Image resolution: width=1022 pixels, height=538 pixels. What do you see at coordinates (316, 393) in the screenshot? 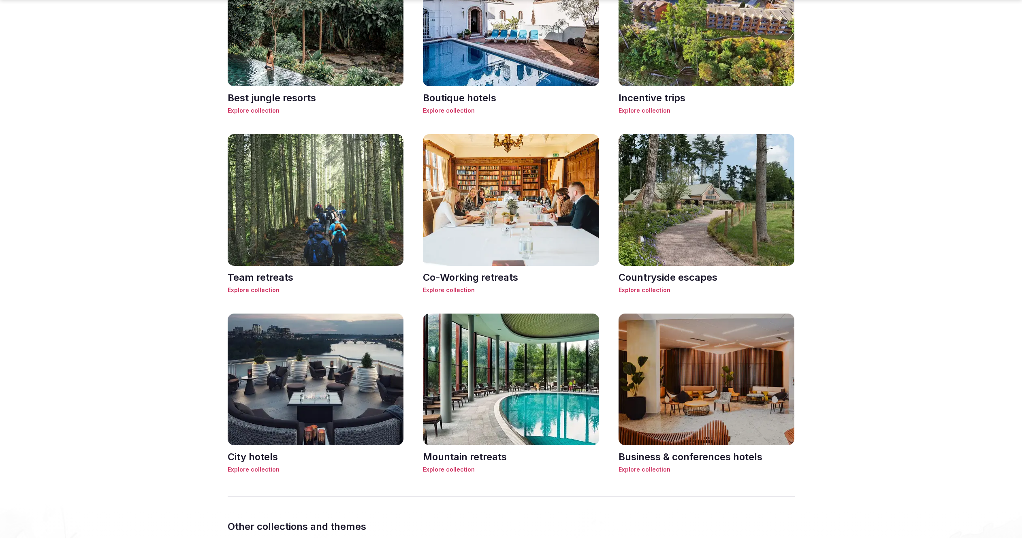
I see `a: City hotelsCity hotelsExplore collection` at bounding box center [316, 393].